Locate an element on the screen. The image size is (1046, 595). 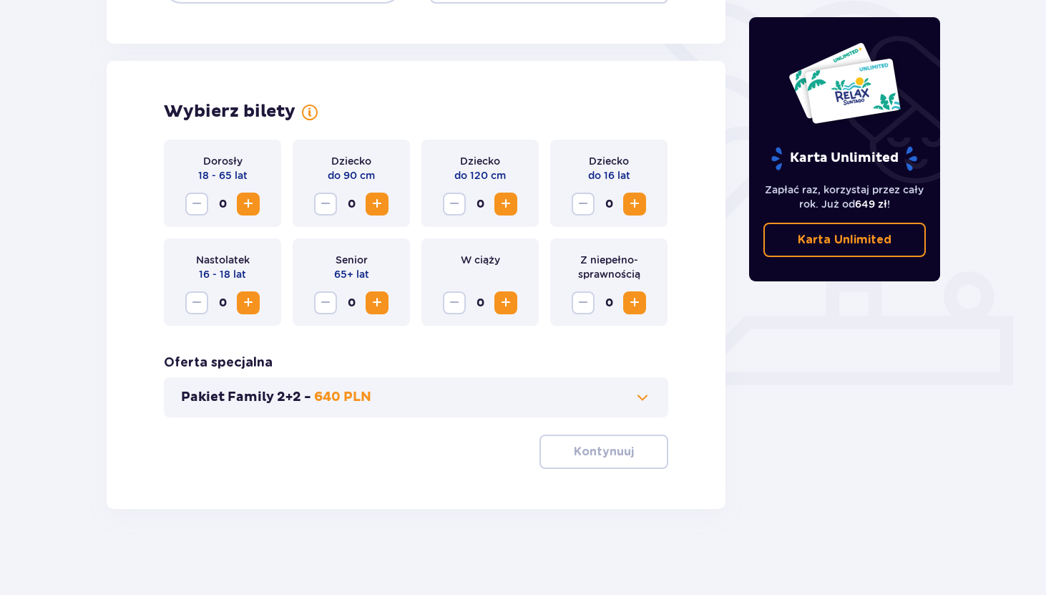
h2: Wybierz bilety is located at coordinates (230, 112).